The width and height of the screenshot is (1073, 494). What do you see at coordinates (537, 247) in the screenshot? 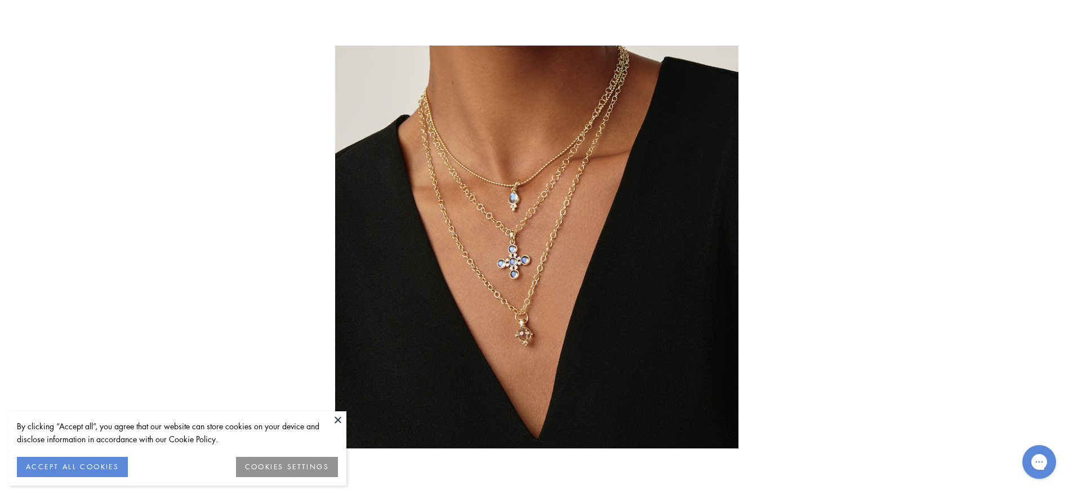
I see `img: ScreenShot2020-10-02at11.25.47AM_ac6327e7-586f-4a3f-8401-5ef436afac7dcopy_700x.jpg` at bounding box center [537, 247].